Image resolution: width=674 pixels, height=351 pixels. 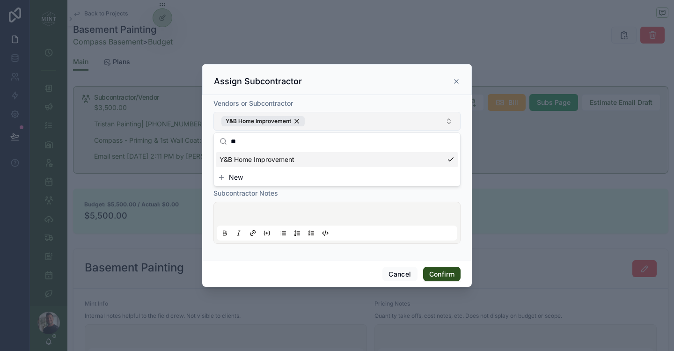 What do you see at coordinates (337, 177) in the screenshot?
I see `button: New` at bounding box center [337, 177].